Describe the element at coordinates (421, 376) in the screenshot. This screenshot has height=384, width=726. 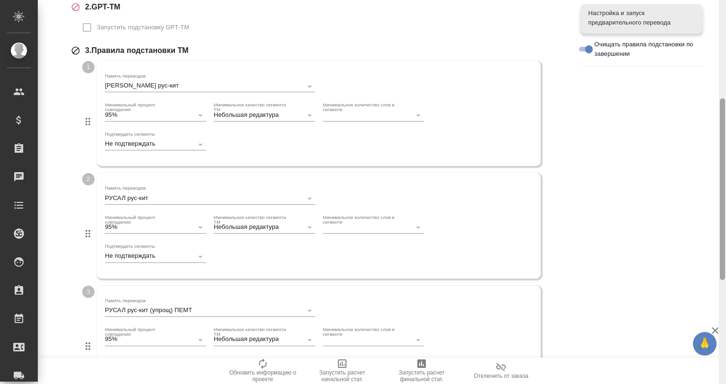
I see `span: Запустить расчет финальной стат.` at that location.